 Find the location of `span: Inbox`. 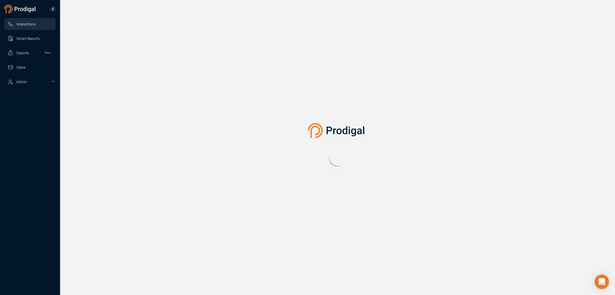

span: Inbox is located at coordinates (21, 68).